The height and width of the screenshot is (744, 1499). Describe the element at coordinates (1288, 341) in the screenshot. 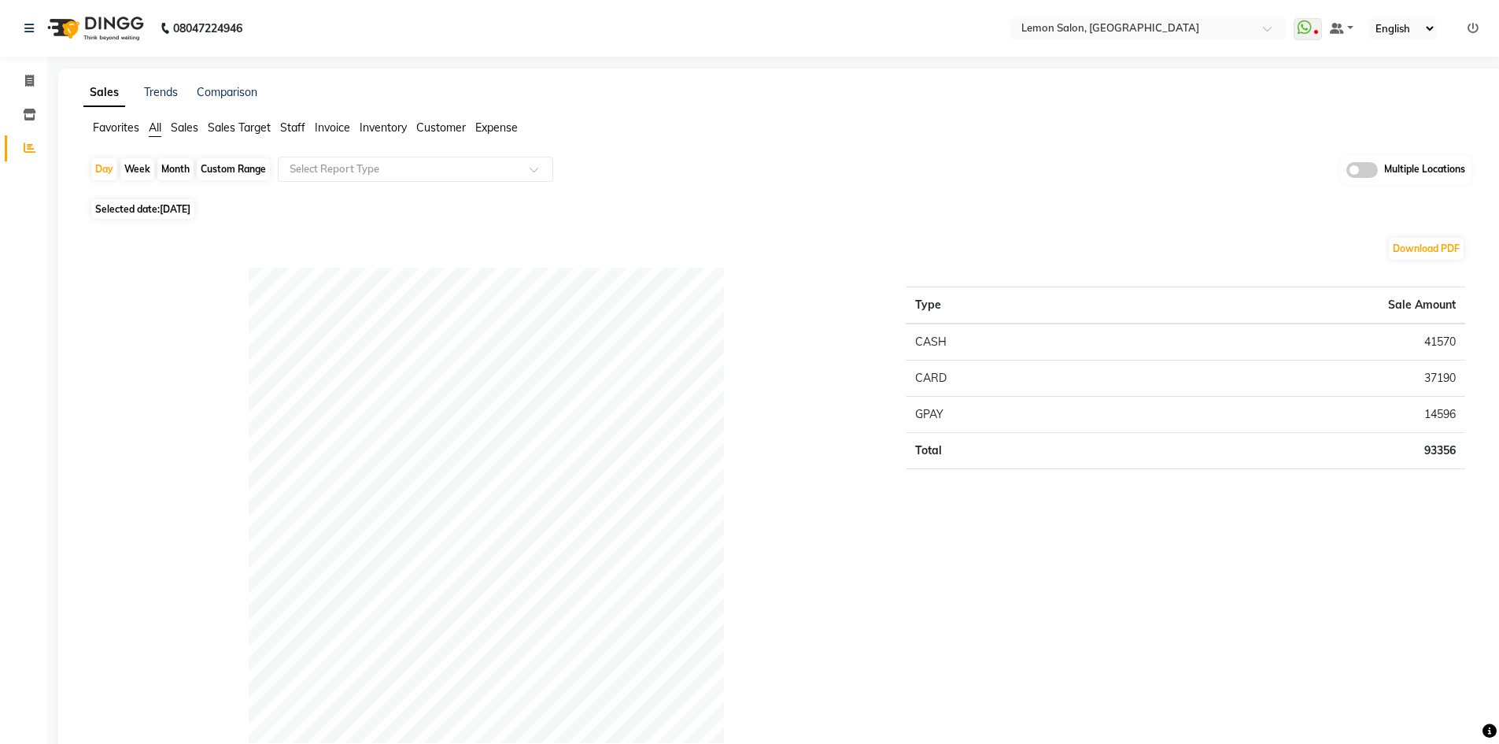

I see `td: 41570` at that location.